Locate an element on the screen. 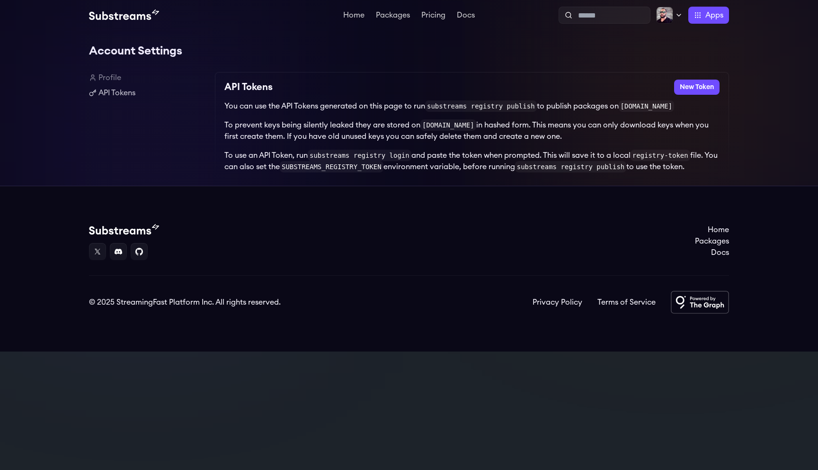 This screenshot has width=818, height=470. h1: Account Settings is located at coordinates (409, 51).